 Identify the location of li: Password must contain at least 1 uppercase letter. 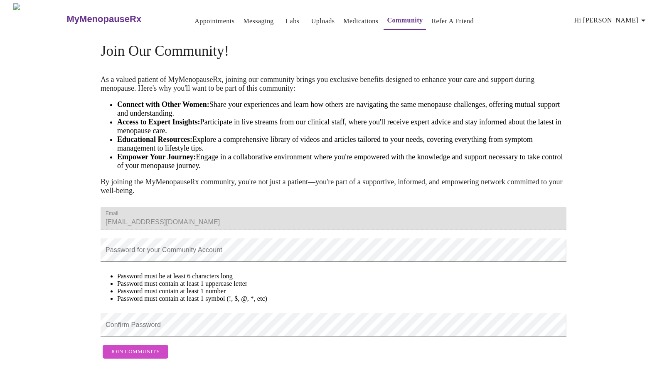
(342, 283).